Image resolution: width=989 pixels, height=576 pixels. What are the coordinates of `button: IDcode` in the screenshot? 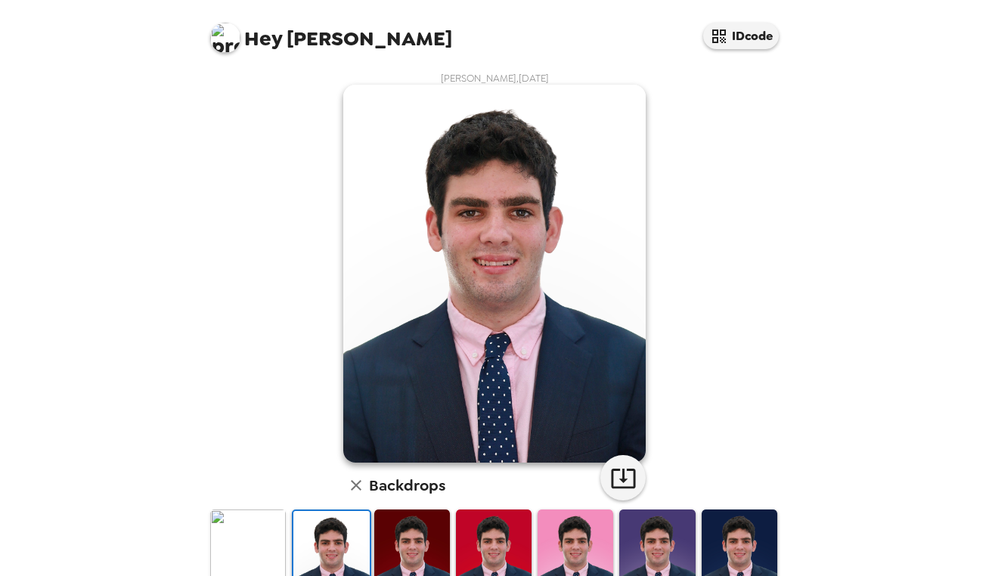 It's located at (741, 36).